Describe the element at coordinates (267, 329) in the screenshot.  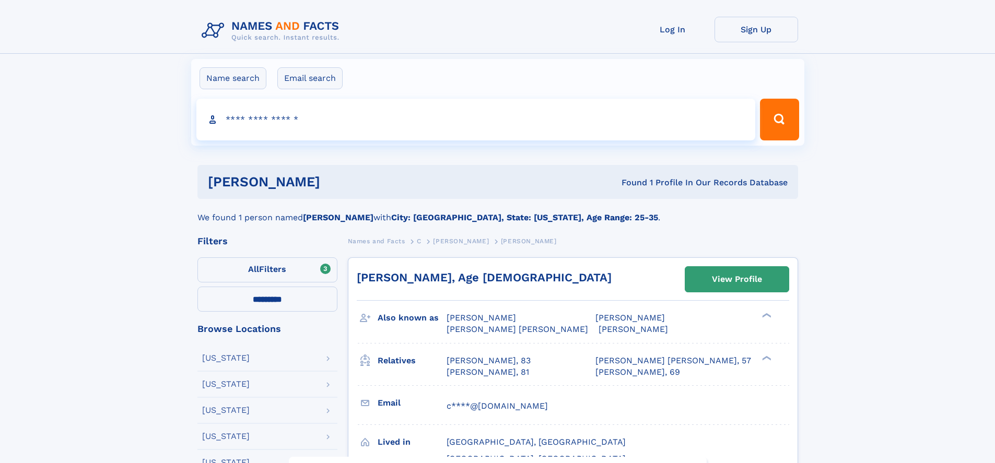
I see `div: Browse Locations` at that location.